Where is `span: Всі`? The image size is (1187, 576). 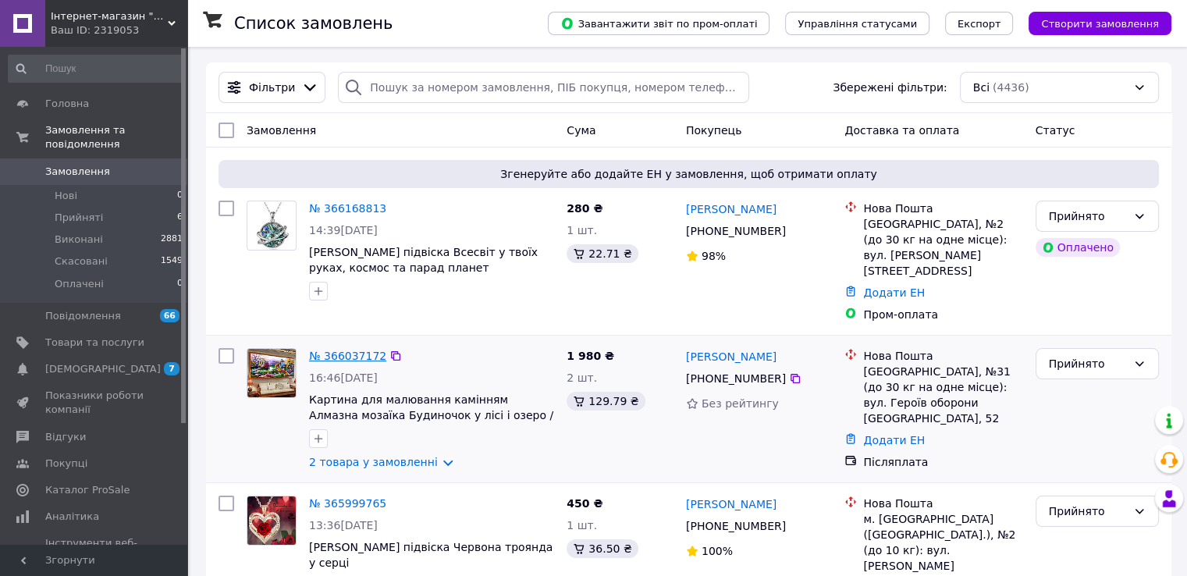
span: Всі is located at coordinates (981, 87).